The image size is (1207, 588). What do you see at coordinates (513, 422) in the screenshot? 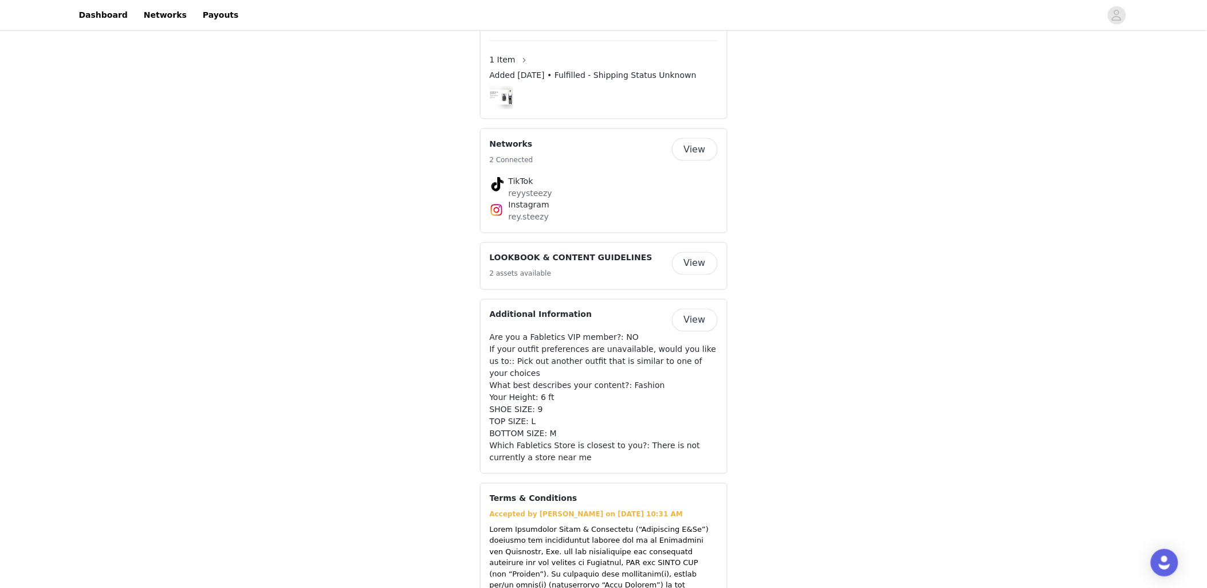
I see `span: TOP SIZE: L` at bounding box center [513, 422].